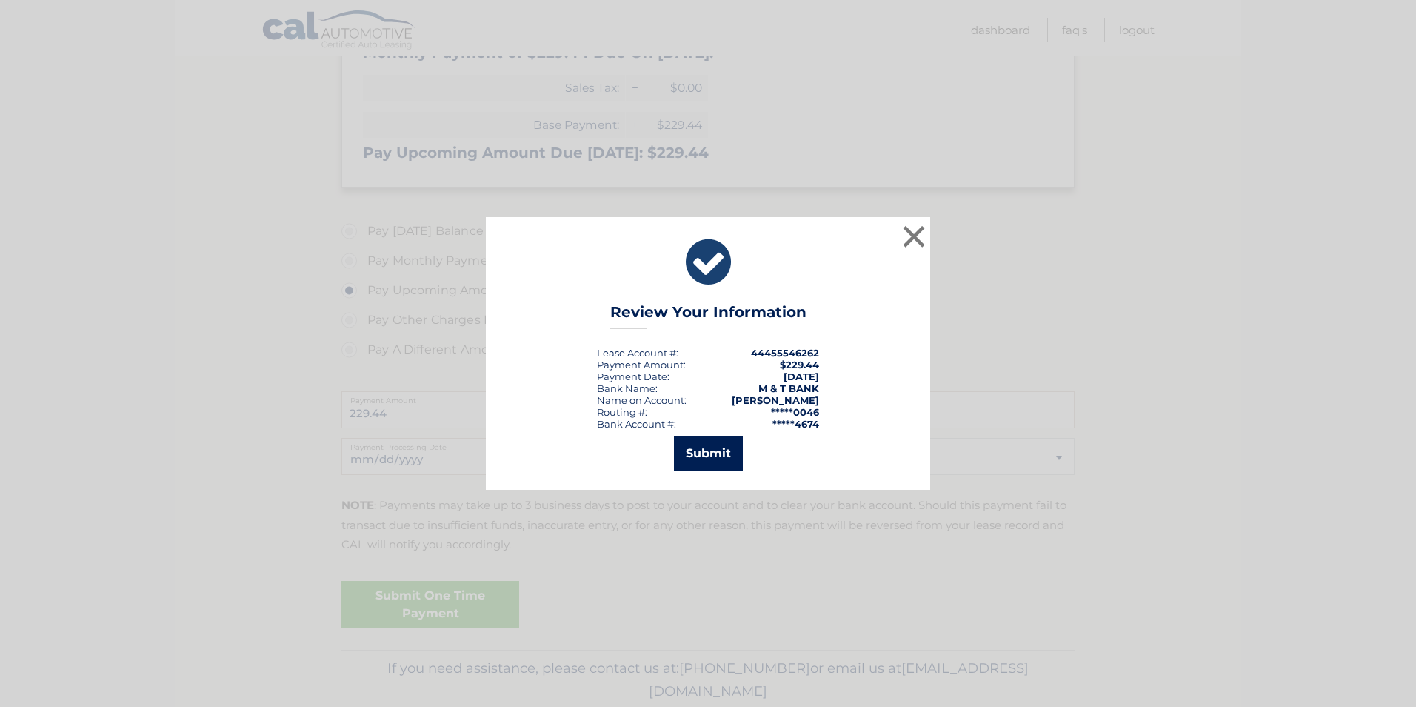 This screenshot has height=707, width=1416. What do you see at coordinates (789, 388) in the screenshot?
I see `strong: M & T BANK` at bounding box center [789, 388].